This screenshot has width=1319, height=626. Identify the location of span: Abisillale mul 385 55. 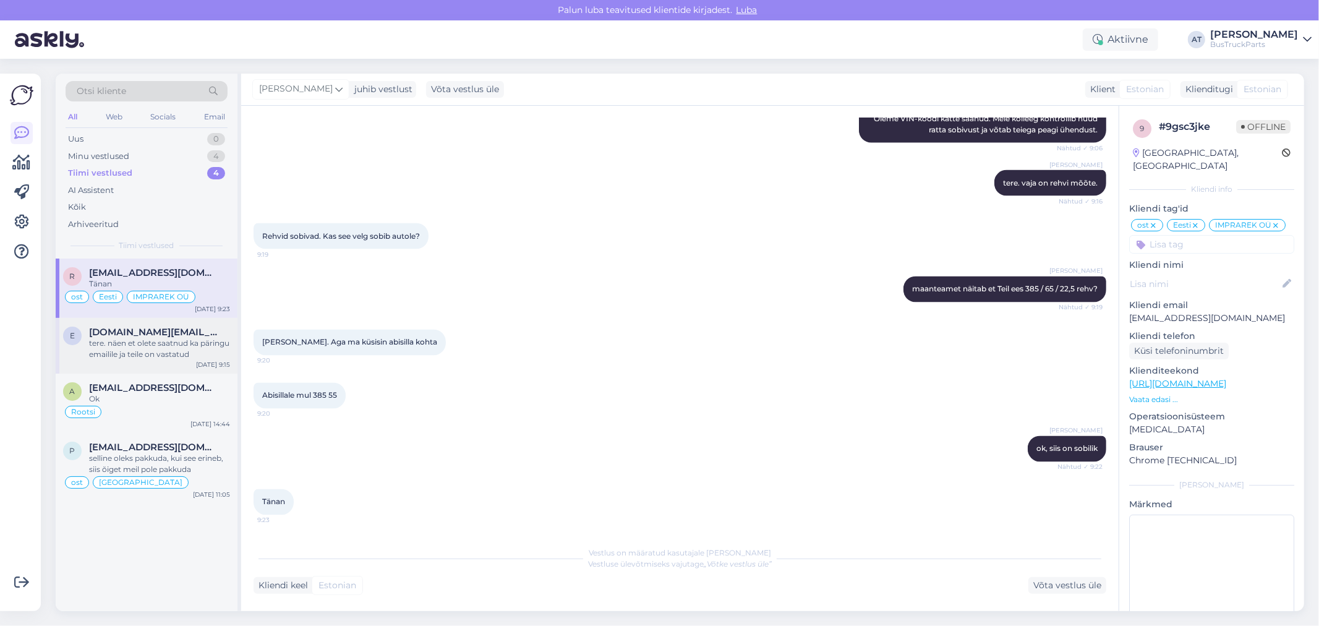
(299, 395).